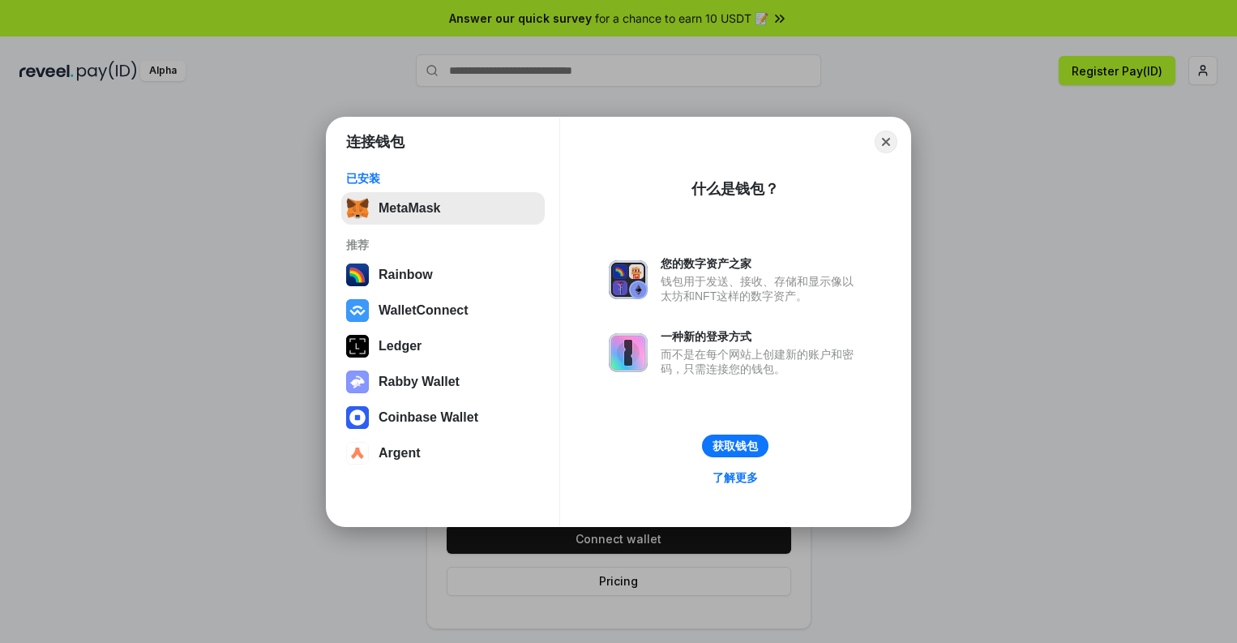  I want to click on div: Rainbow, so click(405, 275).